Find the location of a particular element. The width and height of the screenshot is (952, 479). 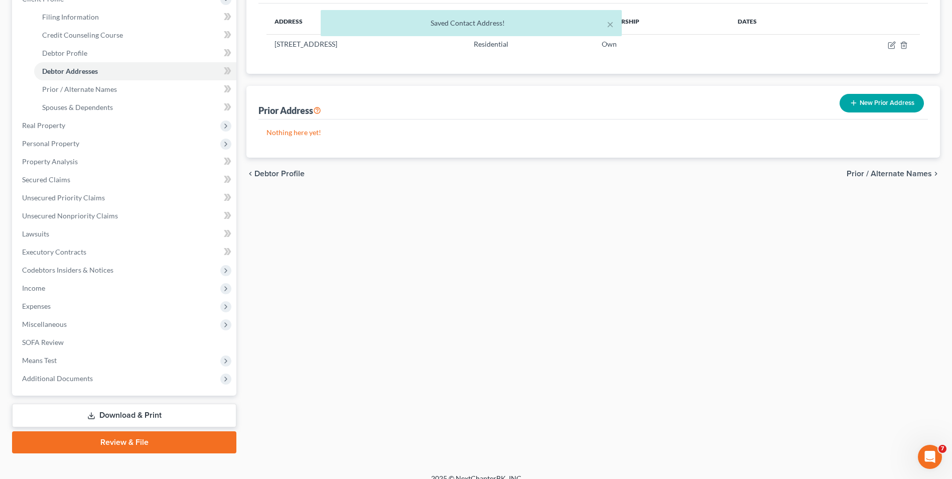

a: Lawsuits is located at coordinates (125, 234).